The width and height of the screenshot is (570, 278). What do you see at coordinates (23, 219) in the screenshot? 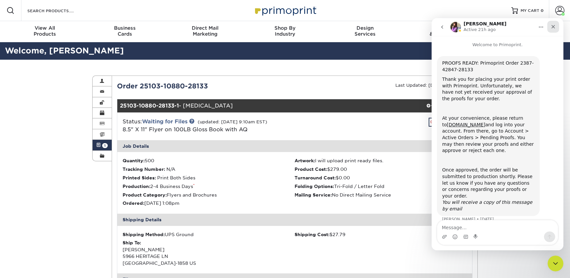
I see `button: Emoji picker` at bounding box center [23, 219].